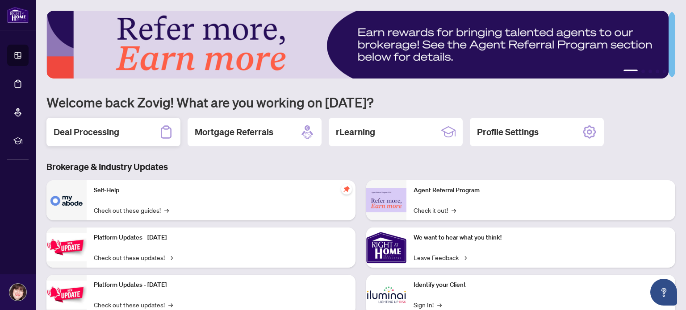 The image size is (686, 310). What do you see at coordinates (657, 71) in the screenshot?
I see `button: 4` at bounding box center [657, 71].